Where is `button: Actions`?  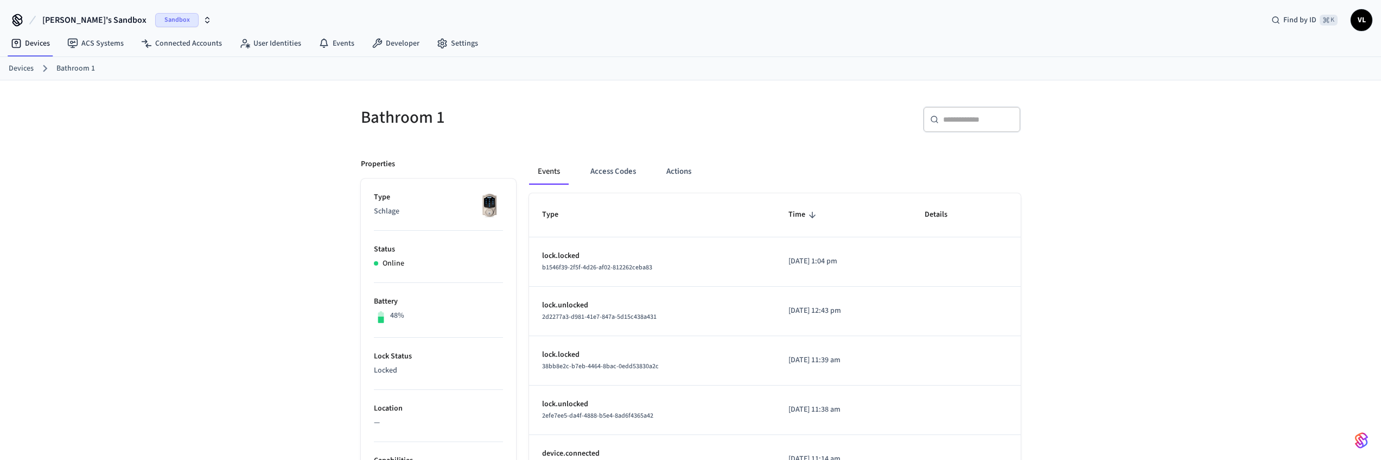
button: Actions is located at coordinates (679, 171).